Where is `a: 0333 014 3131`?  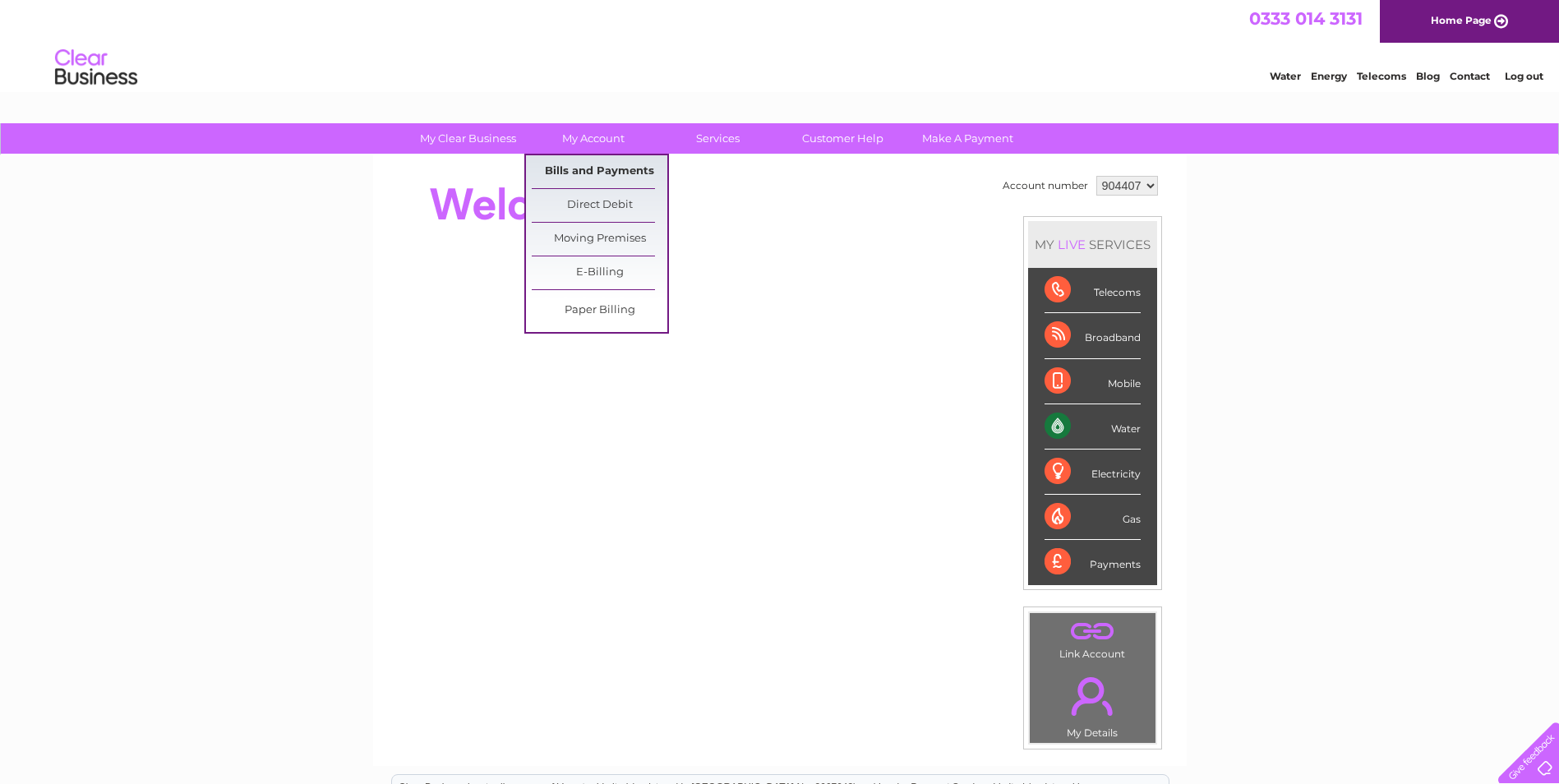 a: 0333 014 3131 is located at coordinates (1306, 18).